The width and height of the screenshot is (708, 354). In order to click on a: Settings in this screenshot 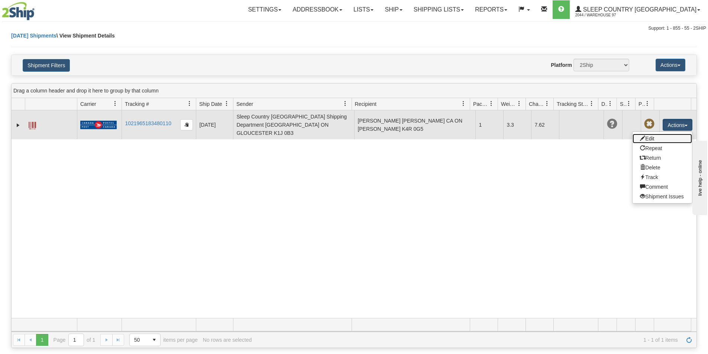, I will do `click(265, 10)`.